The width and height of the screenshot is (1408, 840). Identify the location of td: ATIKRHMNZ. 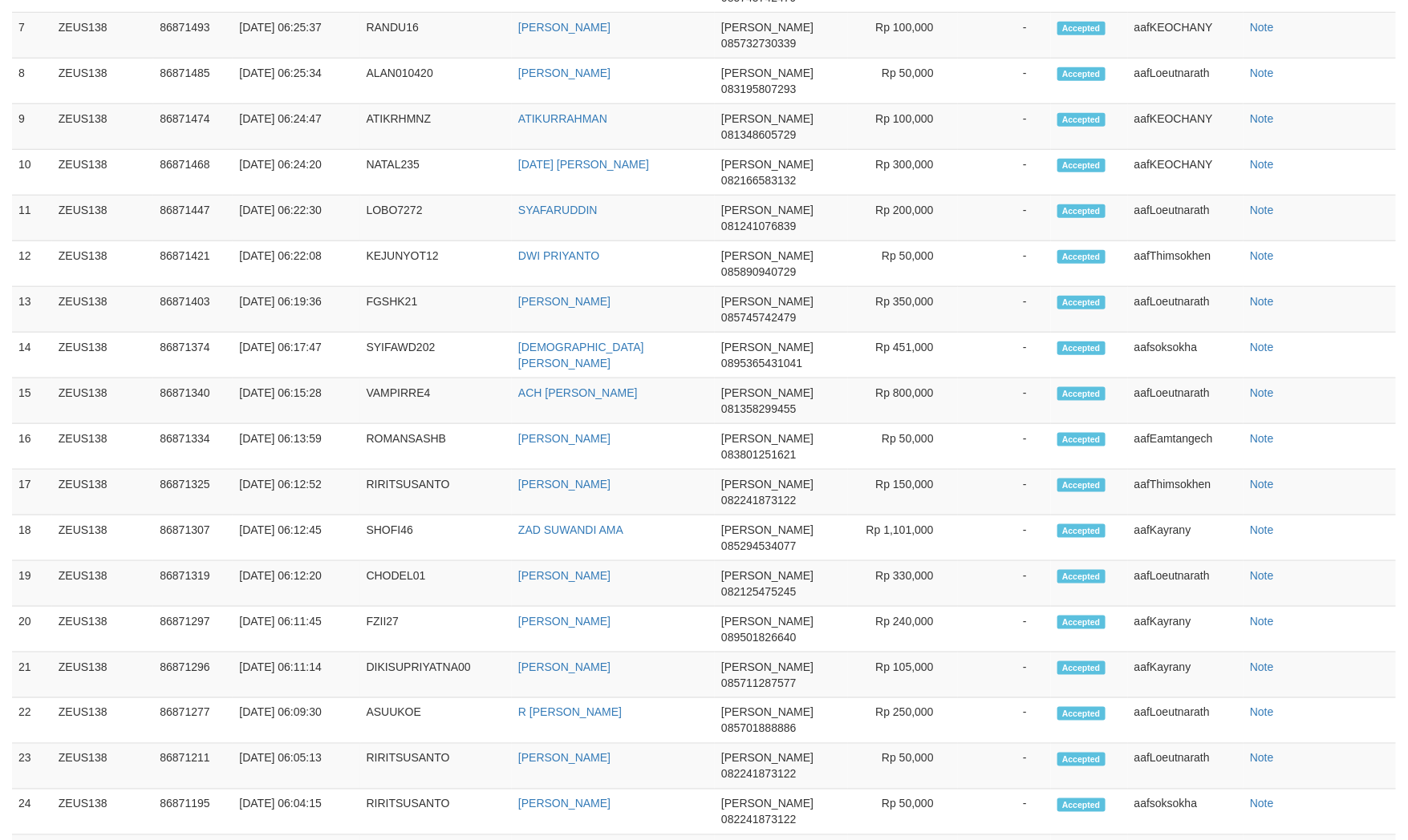
(436, 127).